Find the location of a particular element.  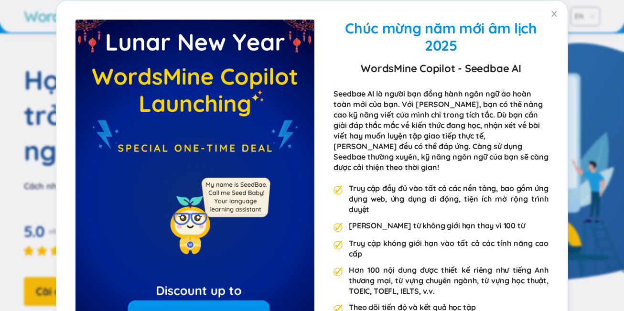

span: đóng is located at coordinates (554, 14).